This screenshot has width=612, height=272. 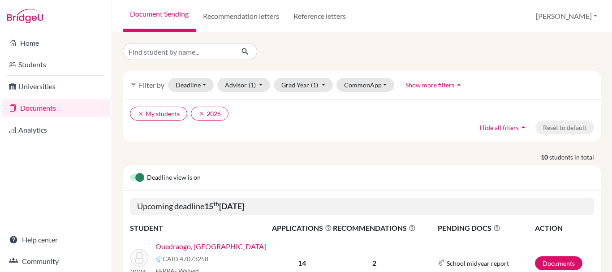 What do you see at coordinates (244, 85) in the screenshot?
I see `button: Advisor(1)` at bounding box center [244, 85].